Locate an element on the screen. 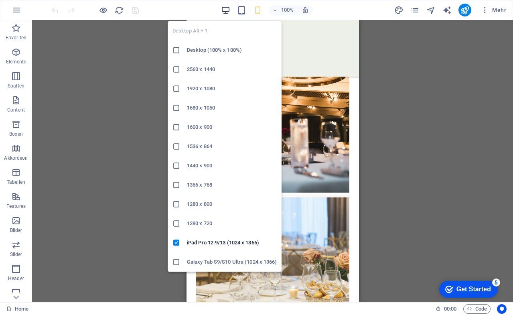 The width and height of the screenshot is (513, 315). div: 5 is located at coordinates (63, 6).